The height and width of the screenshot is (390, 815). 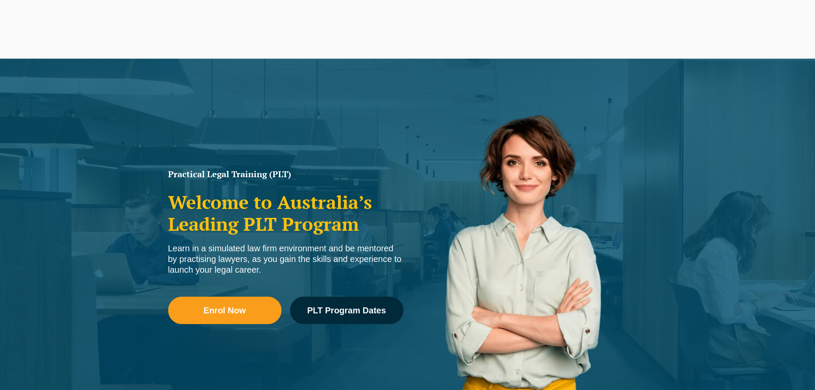 I want to click on a: PLT Program Dates, so click(x=347, y=310).